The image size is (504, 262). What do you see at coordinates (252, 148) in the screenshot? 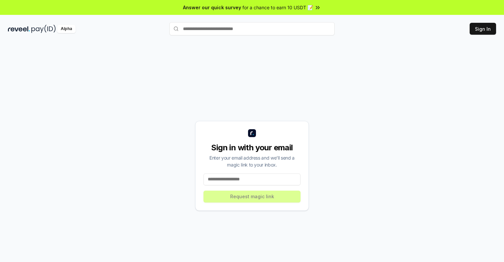
I see `div: Sign in with your email` at bounding box center [252, 148].